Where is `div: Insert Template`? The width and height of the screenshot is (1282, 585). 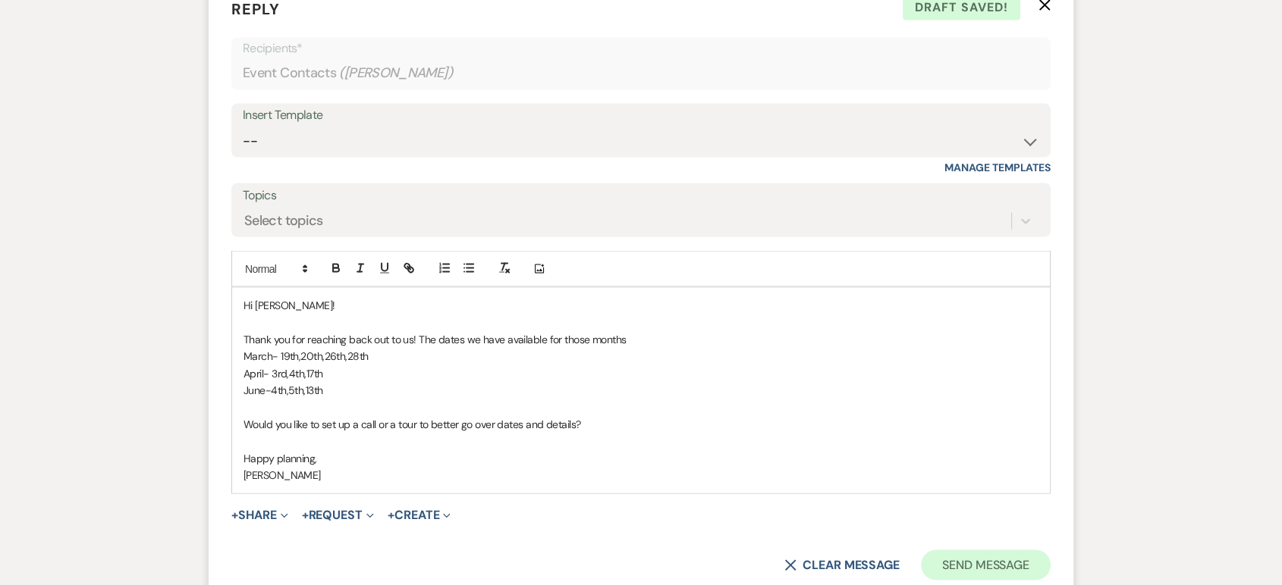 div: Insert Template is located at coordinates (641, 115).